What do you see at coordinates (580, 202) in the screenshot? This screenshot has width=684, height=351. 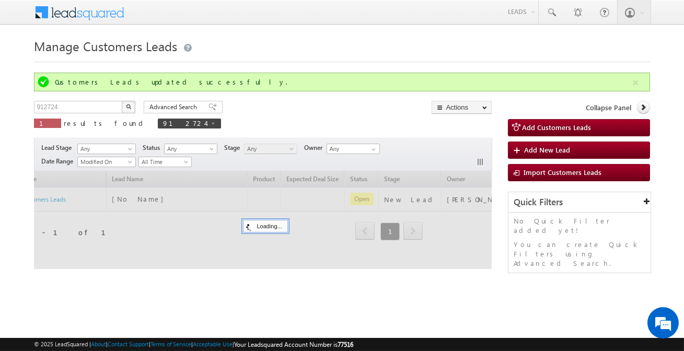 I see `div: Quick Filters` at bounding box center [580, 202].